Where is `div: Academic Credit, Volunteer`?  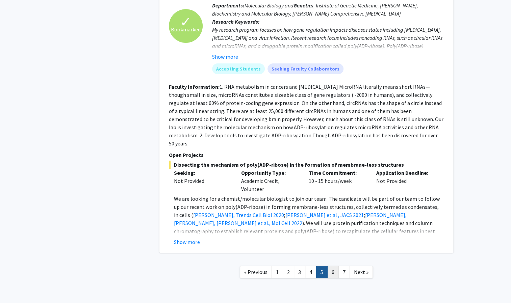 div: Academic Credit, Volunteer is located at coordinates (270, 181).